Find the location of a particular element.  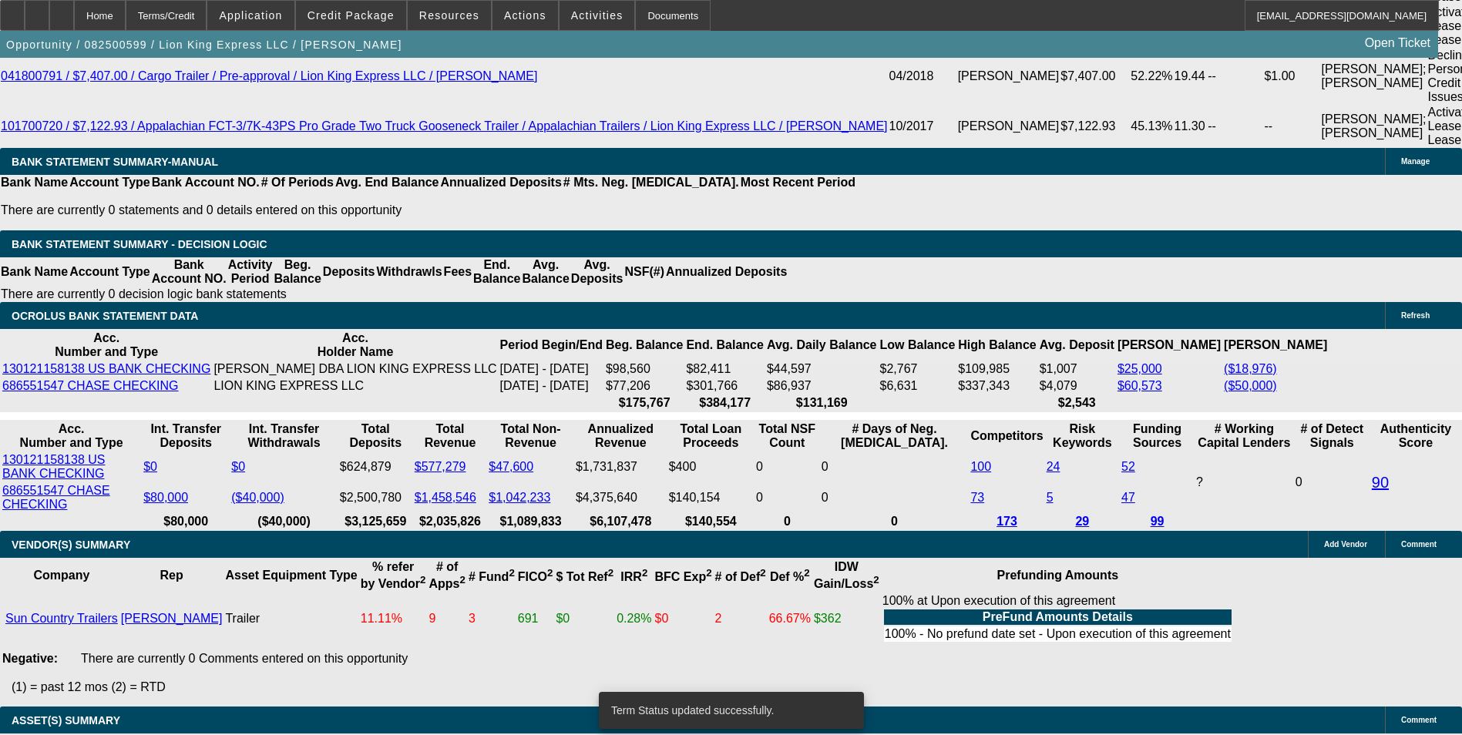

th: $175,767 is located at coordinates (644, 403).